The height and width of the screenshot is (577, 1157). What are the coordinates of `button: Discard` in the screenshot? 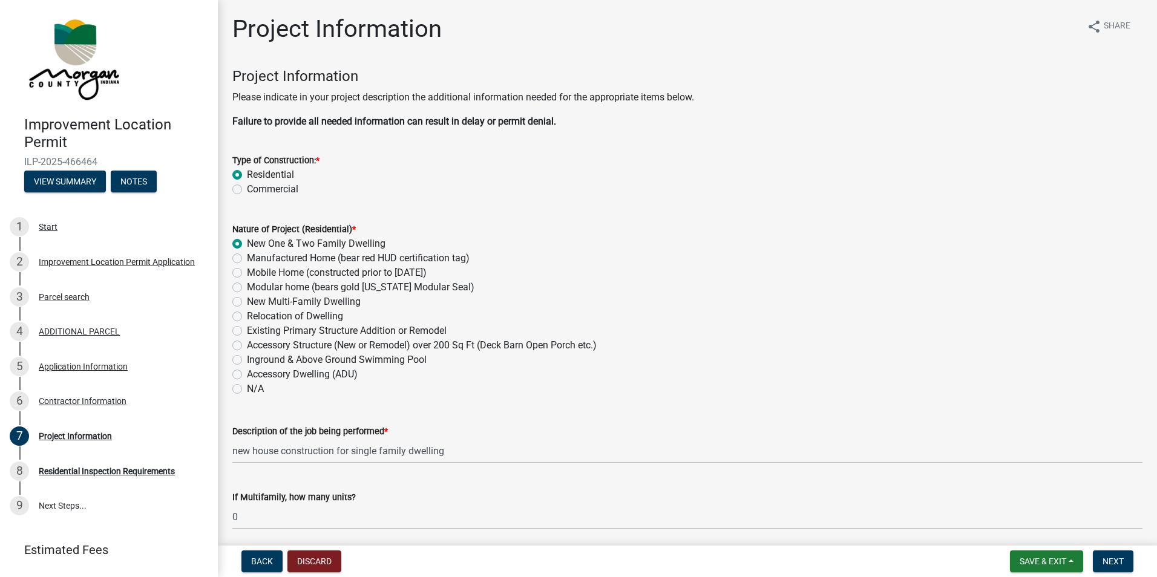 It's located at (314, 561).